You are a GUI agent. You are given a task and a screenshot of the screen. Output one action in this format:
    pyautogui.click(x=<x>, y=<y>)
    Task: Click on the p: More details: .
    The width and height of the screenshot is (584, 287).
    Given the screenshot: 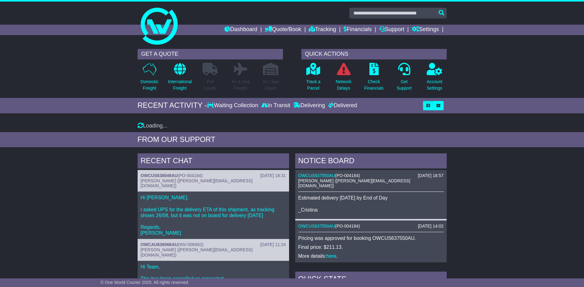 What is the action you would take?
    pyautogui.click(x=371, y=256)
    